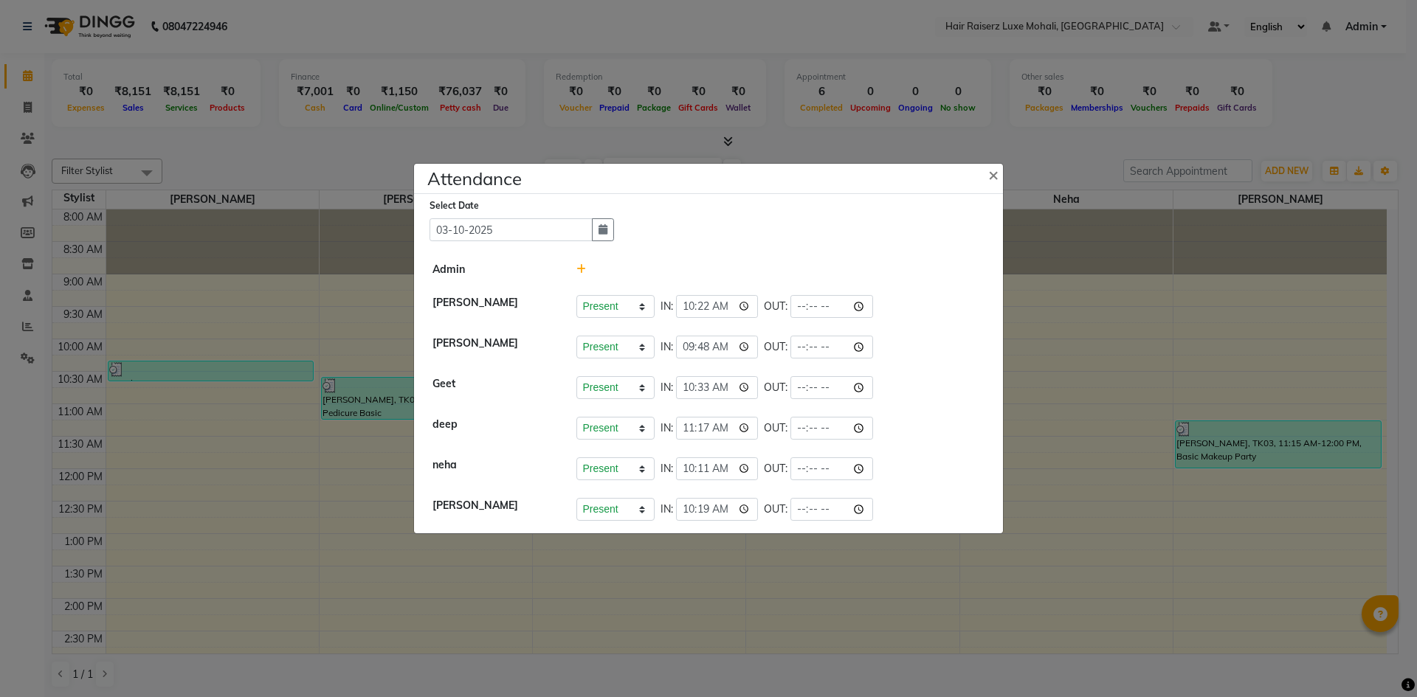  I want to click on label: Select Date, so click(454, 206).